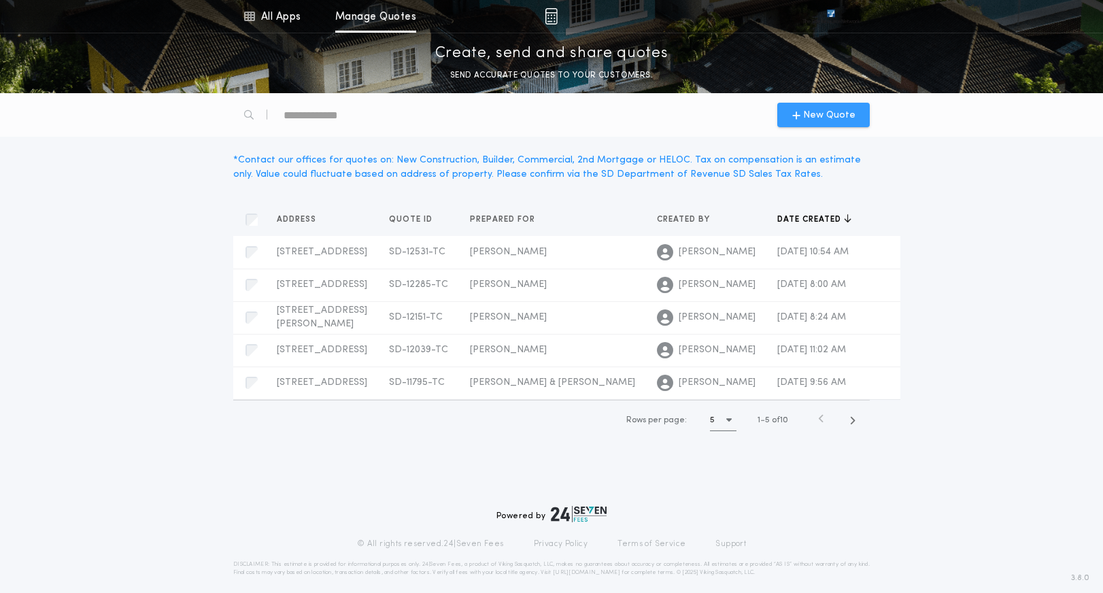 This screenshot has height=593, width=1103. What do you see at coordinates (685, 220) in the screenshot?
I see `span: Created by` at bounding box center [685, 220].